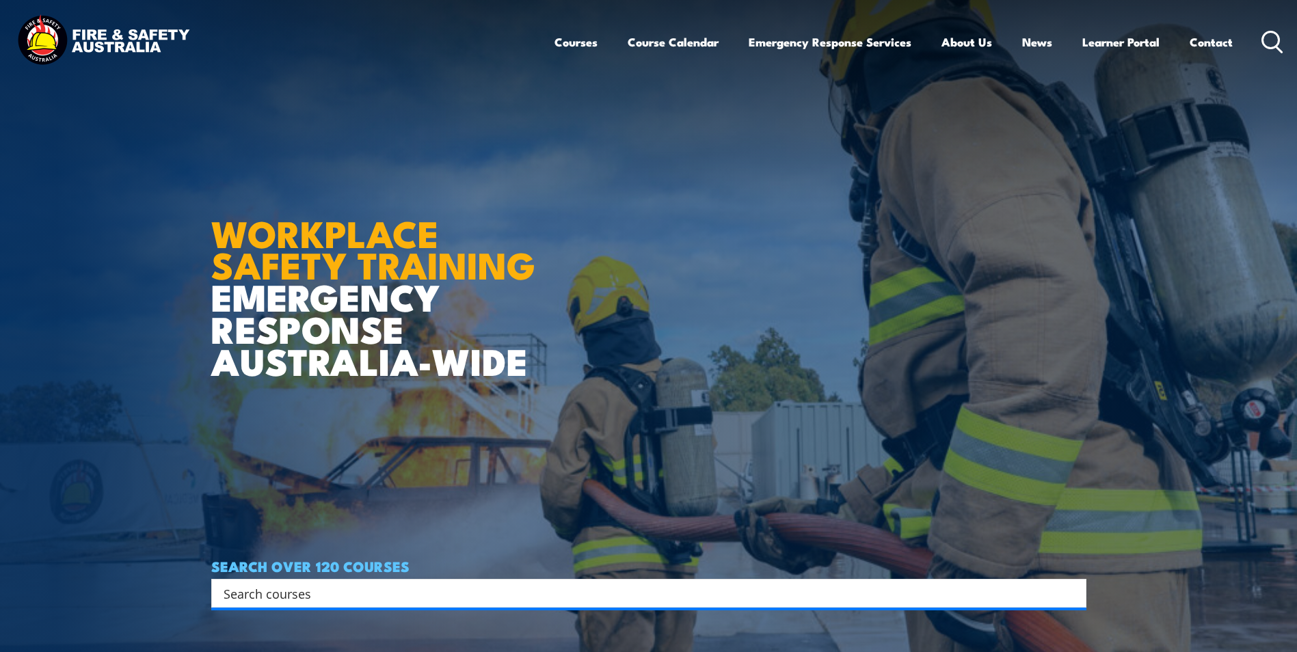 The width and height of the screenshot is (1297, 652). I want to click on a: Emergency Response Services, so click(830, 42).